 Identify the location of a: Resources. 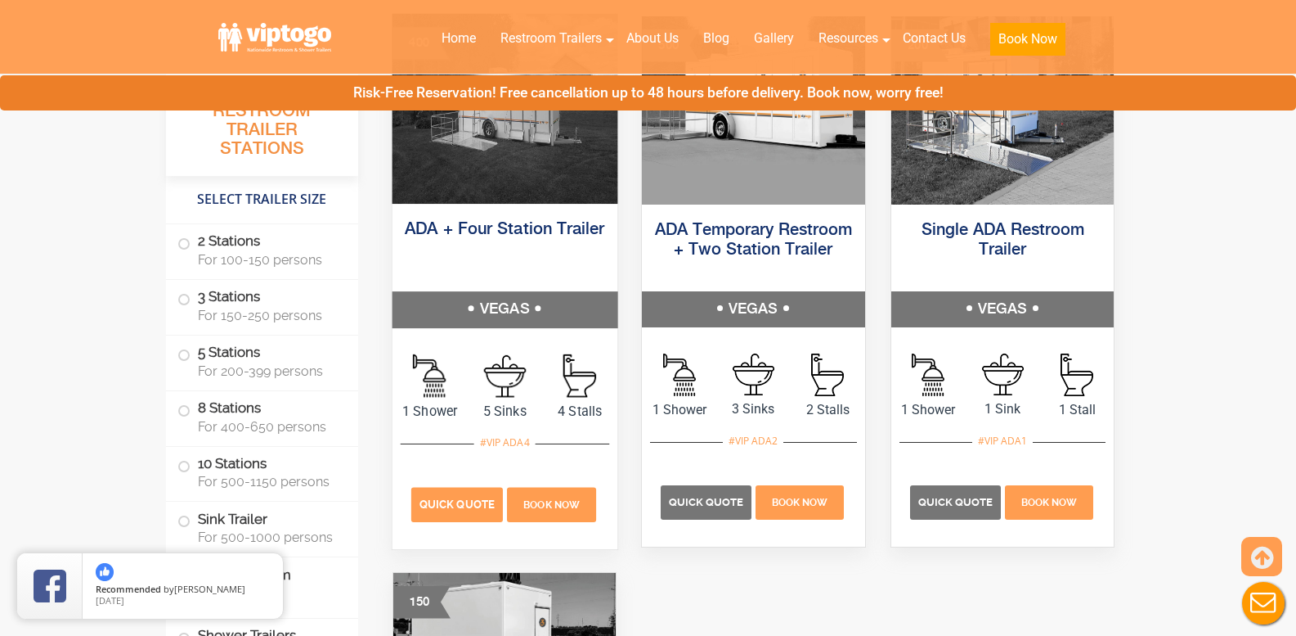
(848, 38).